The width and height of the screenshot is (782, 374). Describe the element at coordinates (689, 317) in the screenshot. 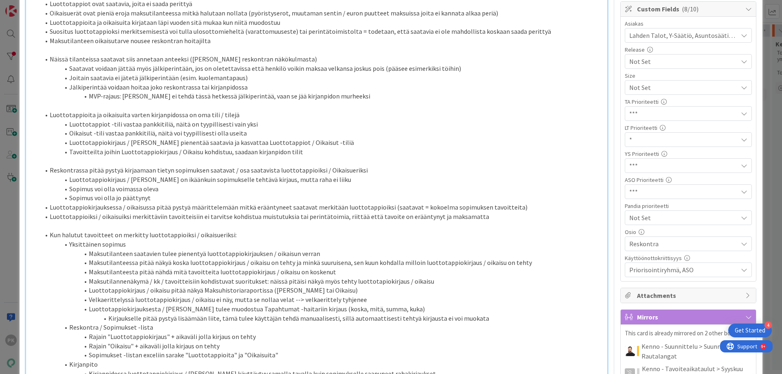

I see `span: Mirrors` at that location.